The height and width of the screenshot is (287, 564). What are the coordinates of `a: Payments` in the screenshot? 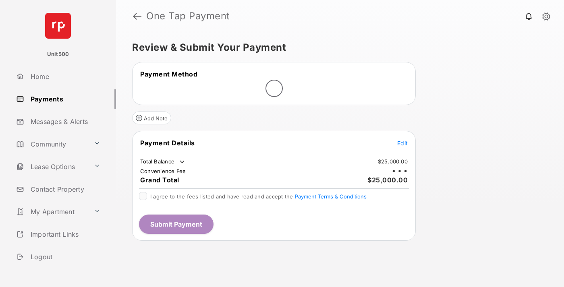 It's located at (64, 99).